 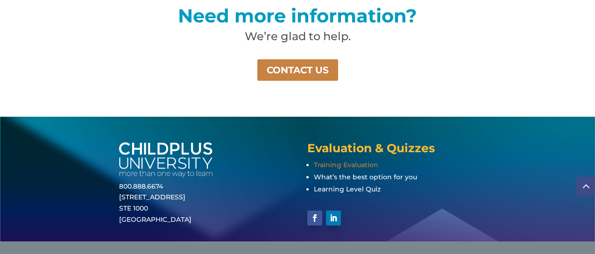 What do you see at coordinates (298, 70) in the screenshot?
I see `a: CONTACT US` at bounding box center [298, 70].